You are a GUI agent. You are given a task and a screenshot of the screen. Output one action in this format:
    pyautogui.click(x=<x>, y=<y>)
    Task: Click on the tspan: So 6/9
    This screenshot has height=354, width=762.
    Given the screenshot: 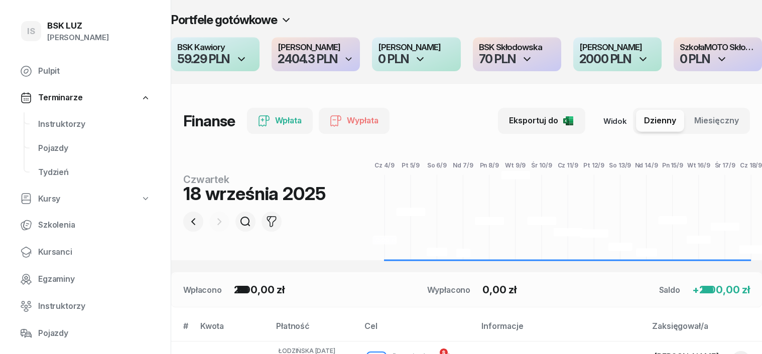 What is the action you would take?
    pyautogui.click(x=436, y=165)
    